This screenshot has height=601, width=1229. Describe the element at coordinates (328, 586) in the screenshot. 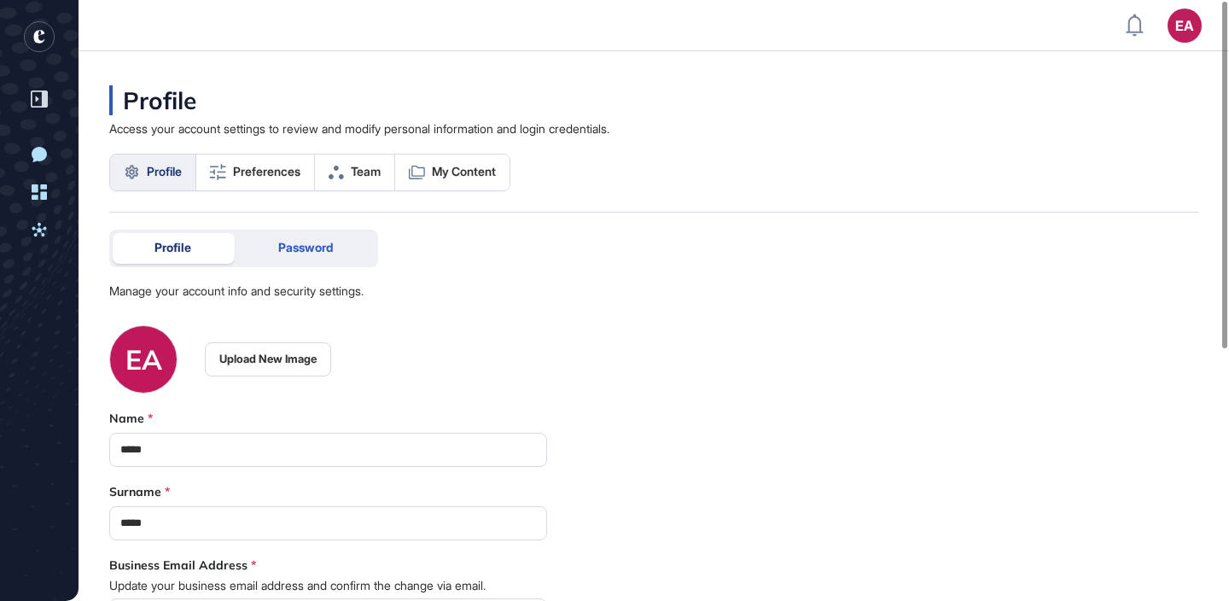

I see `span: Update your business email address and confirm the change via email.` at that location.